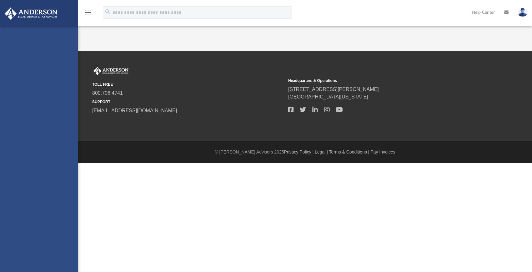  I want to click on i: search, so click(108, 12).